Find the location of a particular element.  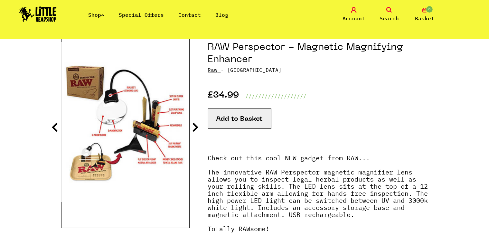

a: Search is located at coordinates (389, 14).